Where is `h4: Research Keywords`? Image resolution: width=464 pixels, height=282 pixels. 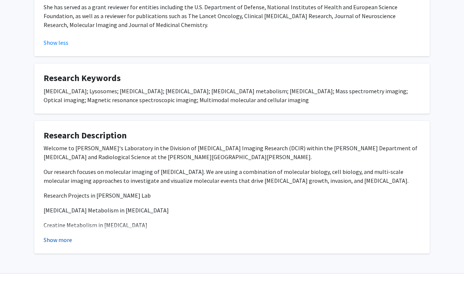 h4: Research Keywords is located at coordinates (232, 78).